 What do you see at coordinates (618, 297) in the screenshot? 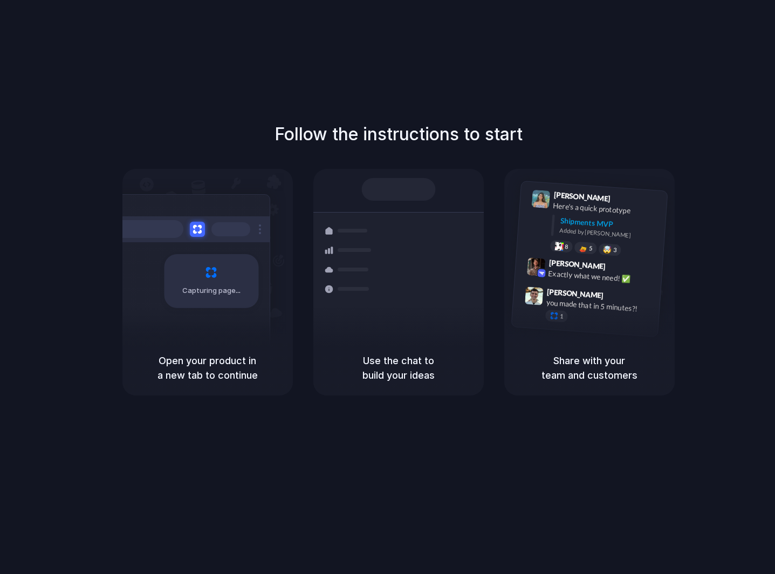
I see `span: 9:47 AM` at bounding box center [618, 297].